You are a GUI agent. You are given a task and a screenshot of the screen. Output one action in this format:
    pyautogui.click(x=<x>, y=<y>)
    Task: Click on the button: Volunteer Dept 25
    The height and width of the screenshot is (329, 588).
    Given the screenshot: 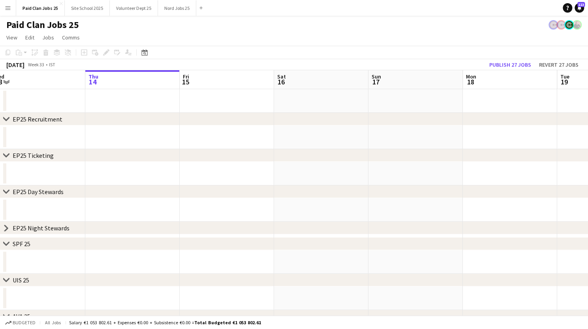 What is the action you would take?
    pyautogui.click(x=134, y=8)
    